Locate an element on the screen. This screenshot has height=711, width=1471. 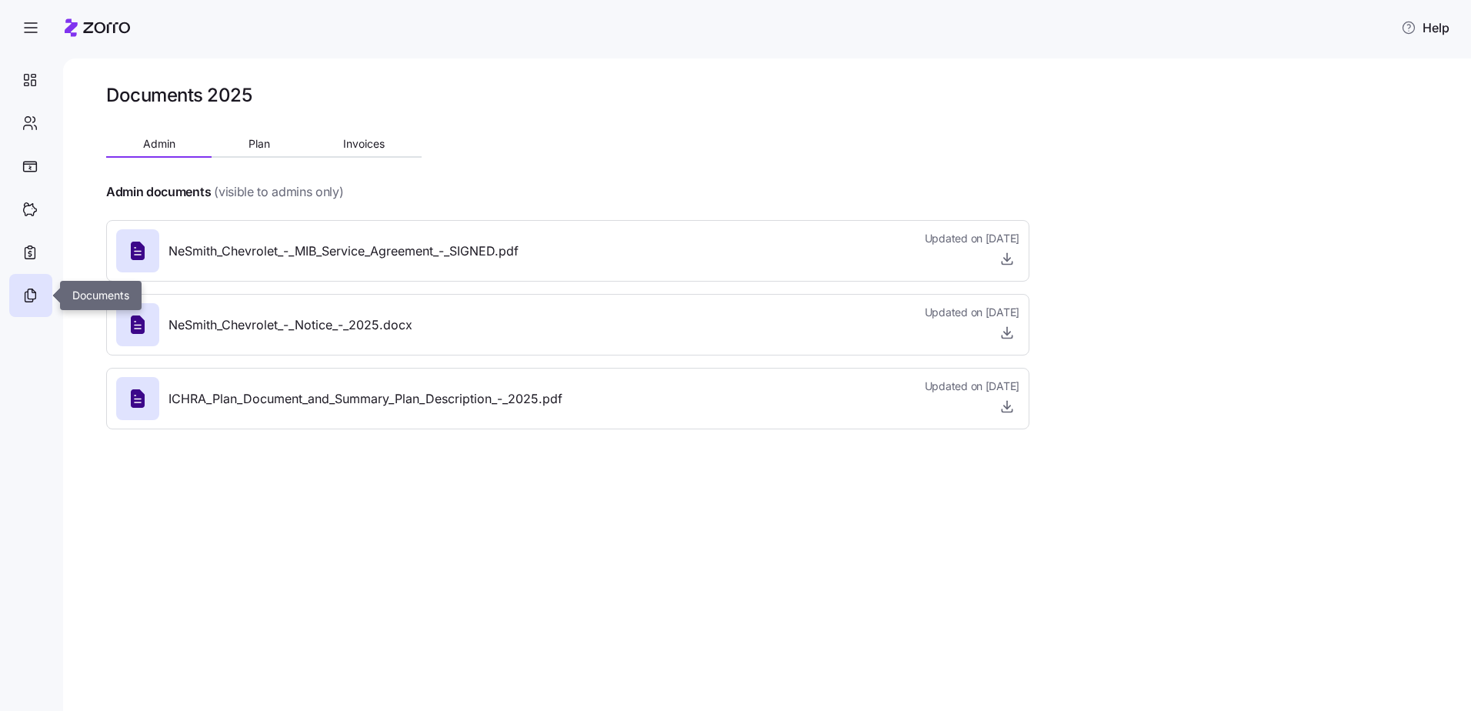
span: (visible to admins only) is located at coordinates (278, 192).